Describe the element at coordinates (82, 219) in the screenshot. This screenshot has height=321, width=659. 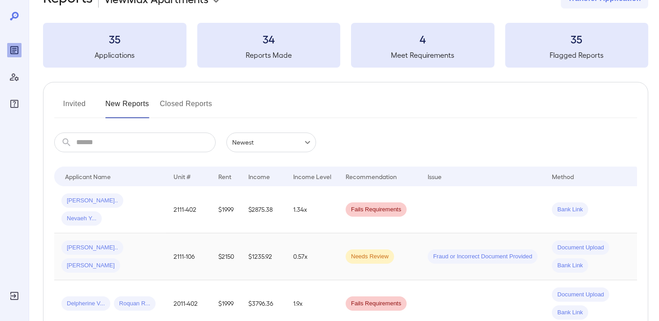
I see `span: Nevaeh Y...` at that location.